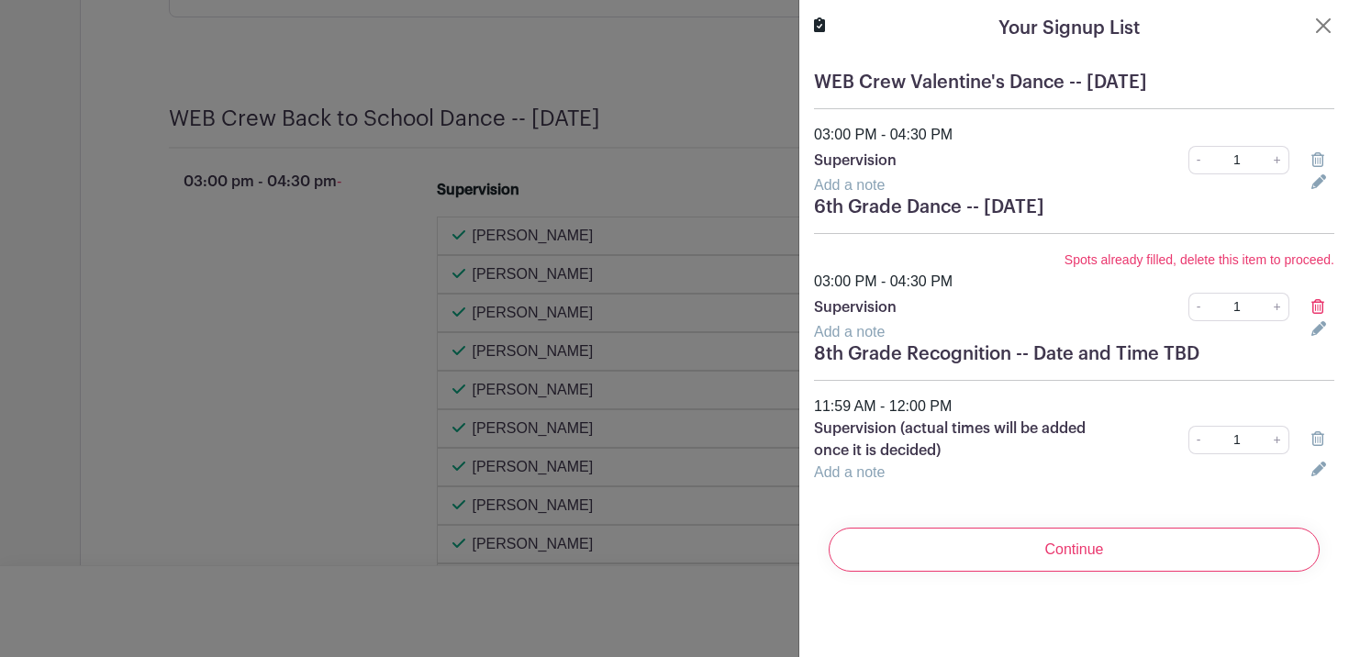 This screenshot has height=657, width=1349. What do you see at coordinates (1323, 26) in the screenshot?
I see `button: Close` at bounding box center [1323, 26].